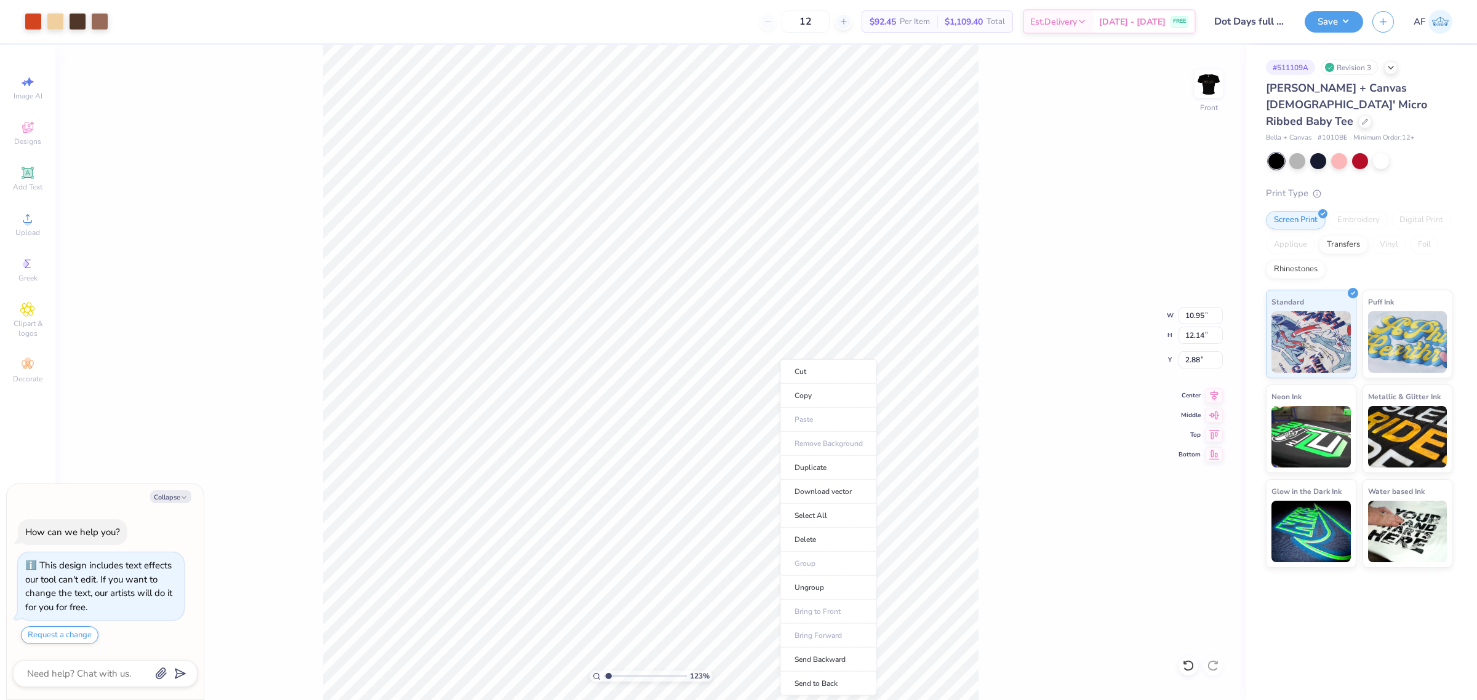  I want to click on li: Delete, so click(828, 540).